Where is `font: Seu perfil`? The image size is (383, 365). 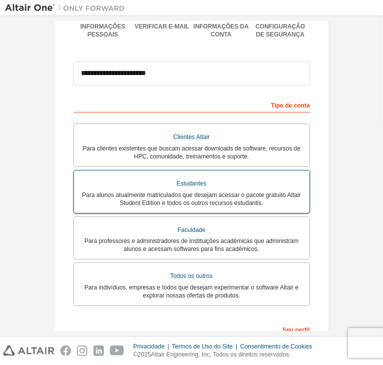 font: Seu perfil is located at coordinates (296, 330).